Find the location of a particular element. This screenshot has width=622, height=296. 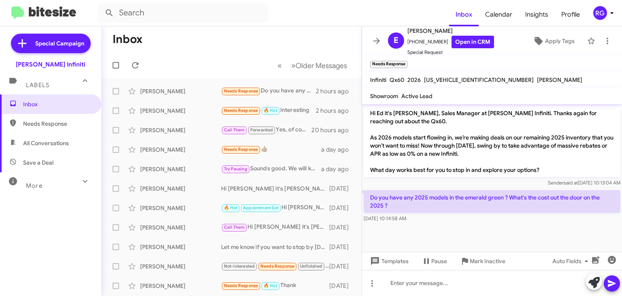

button: Next is located at coordinates (319, 65).